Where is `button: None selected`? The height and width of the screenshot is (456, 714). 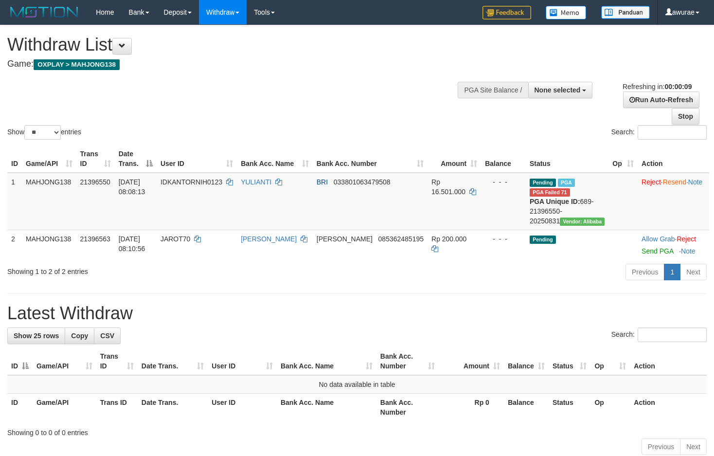
button: None selected is located at coordinates (561, 90).